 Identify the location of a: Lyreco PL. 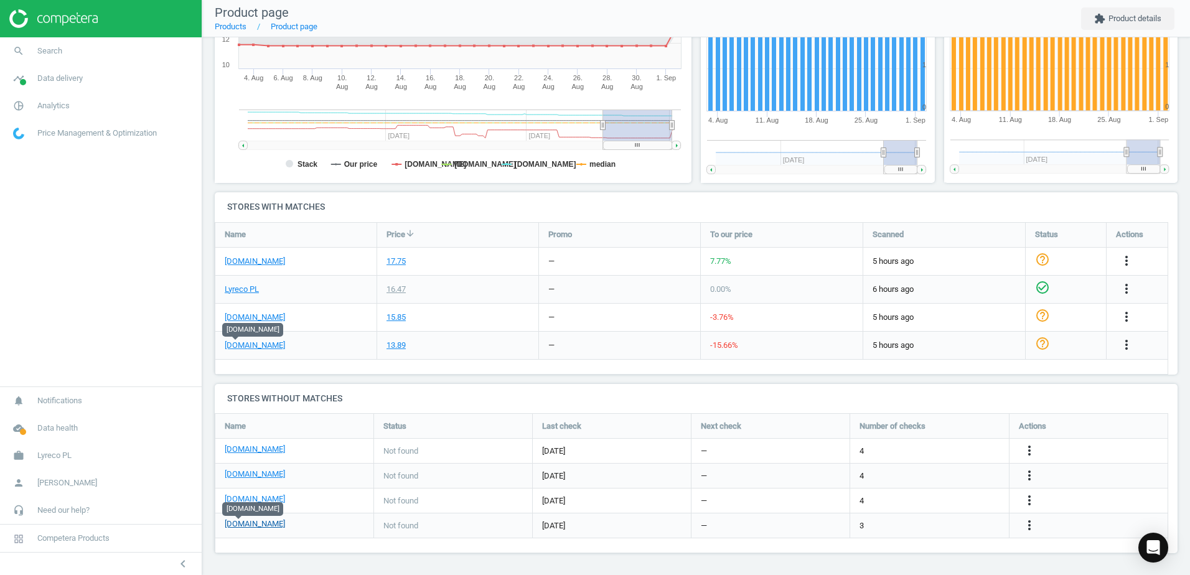
(242, 289).